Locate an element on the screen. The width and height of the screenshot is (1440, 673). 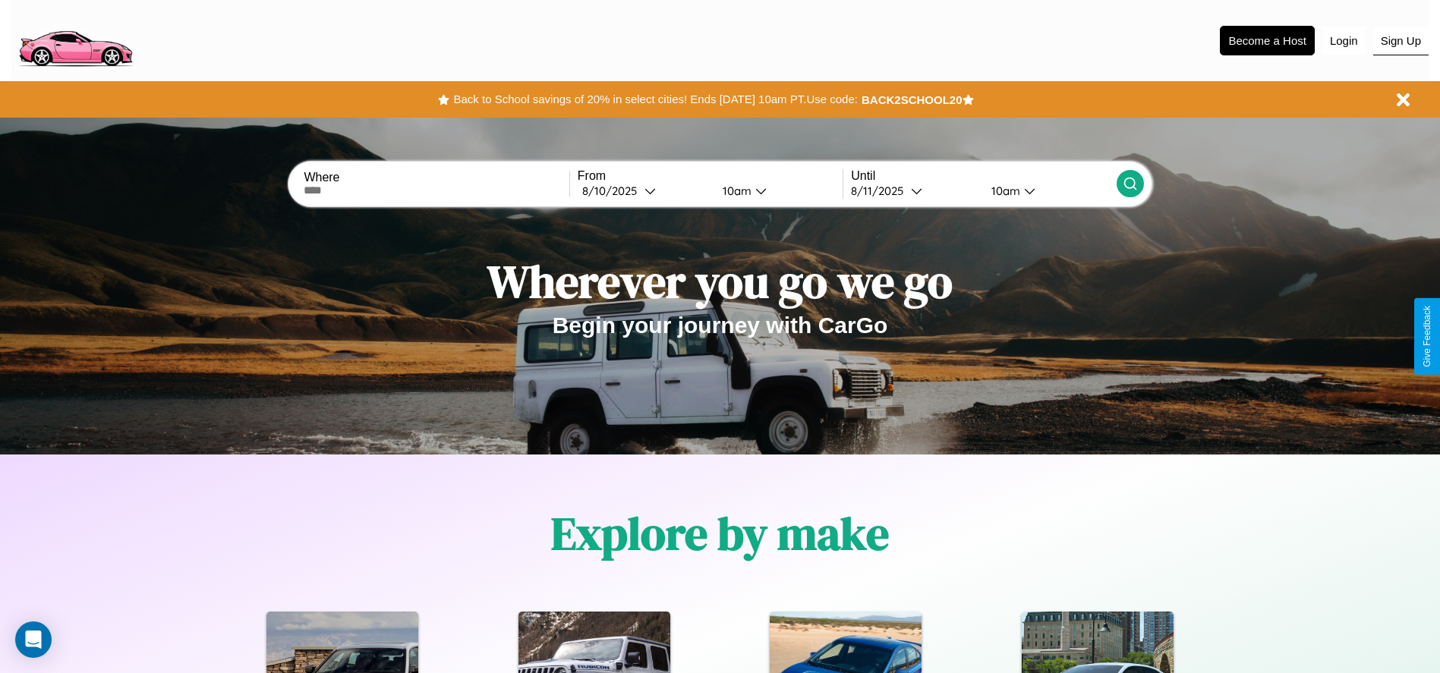
label: From is located at coordinates (710, 176).